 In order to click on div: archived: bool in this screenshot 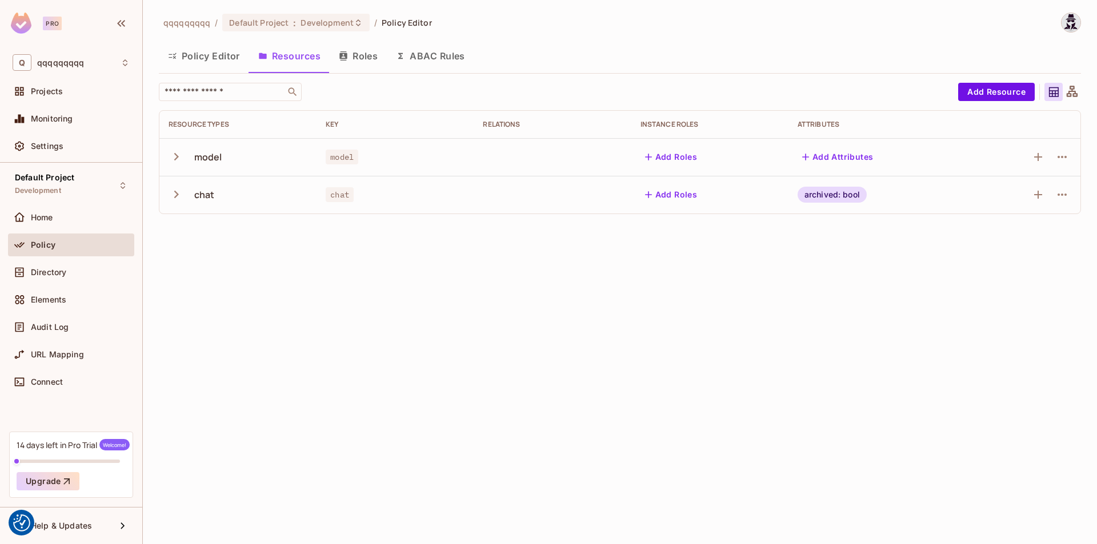, I will do `click(832, 195)`.